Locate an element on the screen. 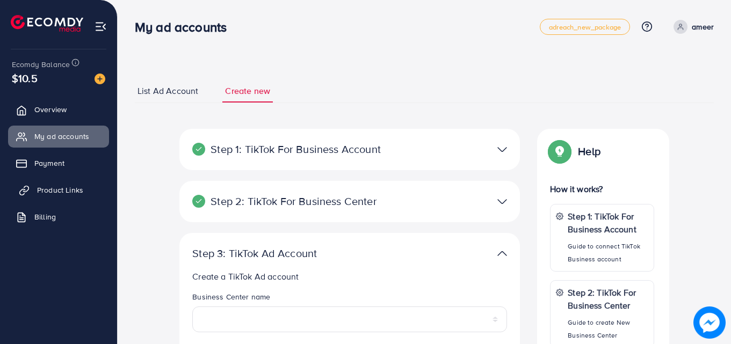 The image size is (731, 344). h3: My ad accounts is located at coordinates (185, 27).